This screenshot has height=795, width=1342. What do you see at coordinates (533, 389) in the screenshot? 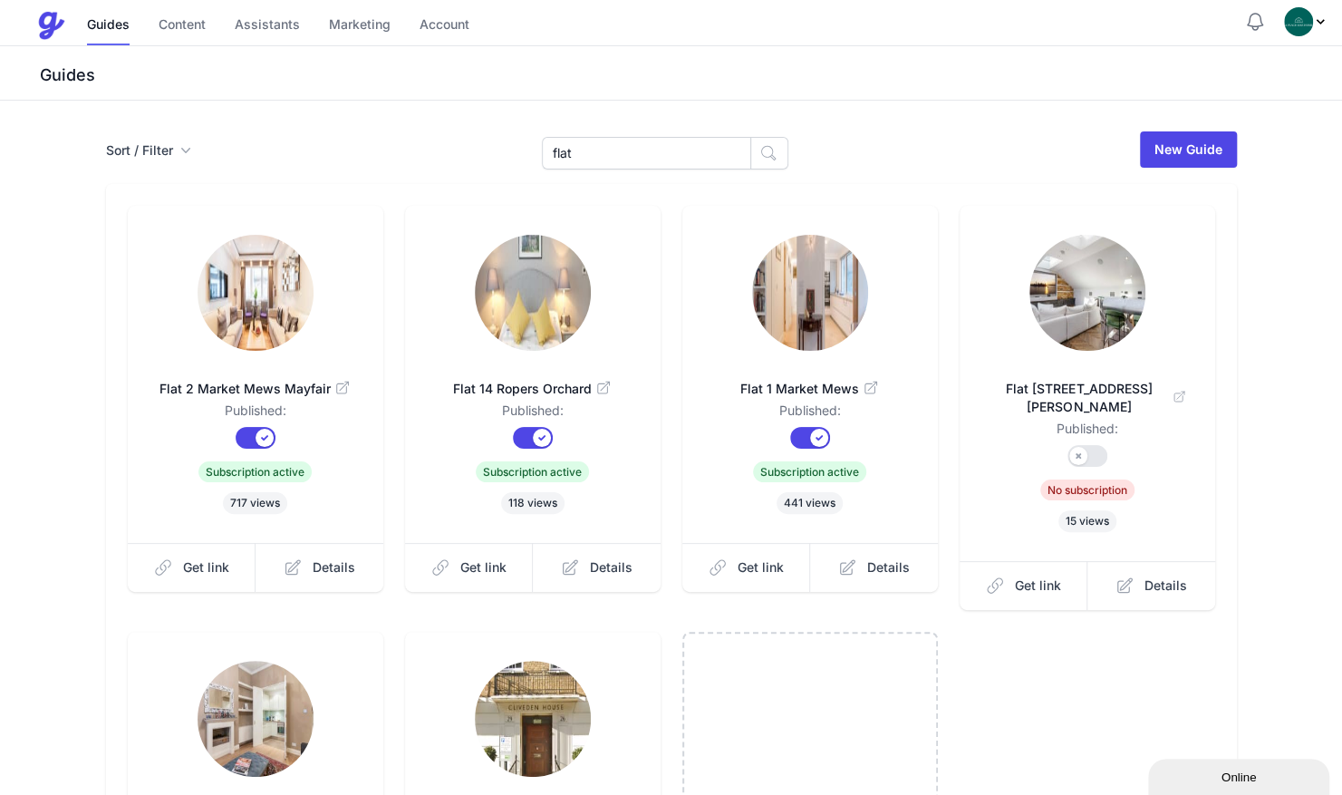
I see `span: Flat 14 Ropers Orchard` at bounding box center [533, 389].